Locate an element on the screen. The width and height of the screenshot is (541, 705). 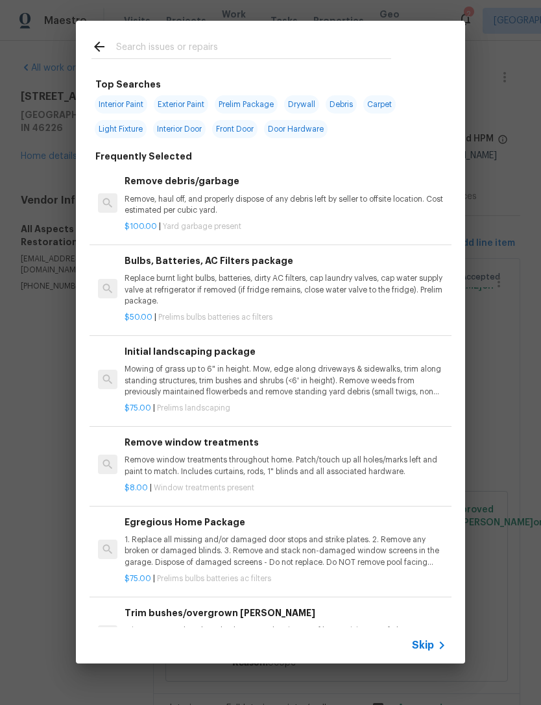
p: Trim overgrown hegdes & bushes around perimeter of home giving 12" of clearance. Properly dispose... is located at coordinates (285, 636).